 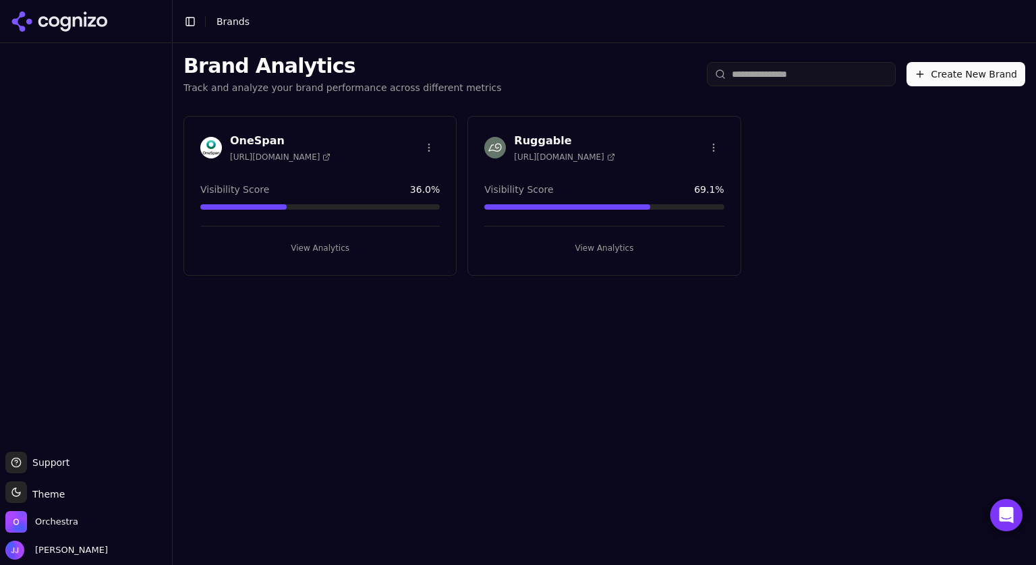 I want to click on button: Open organization switcher, so click(x=42, y=522).